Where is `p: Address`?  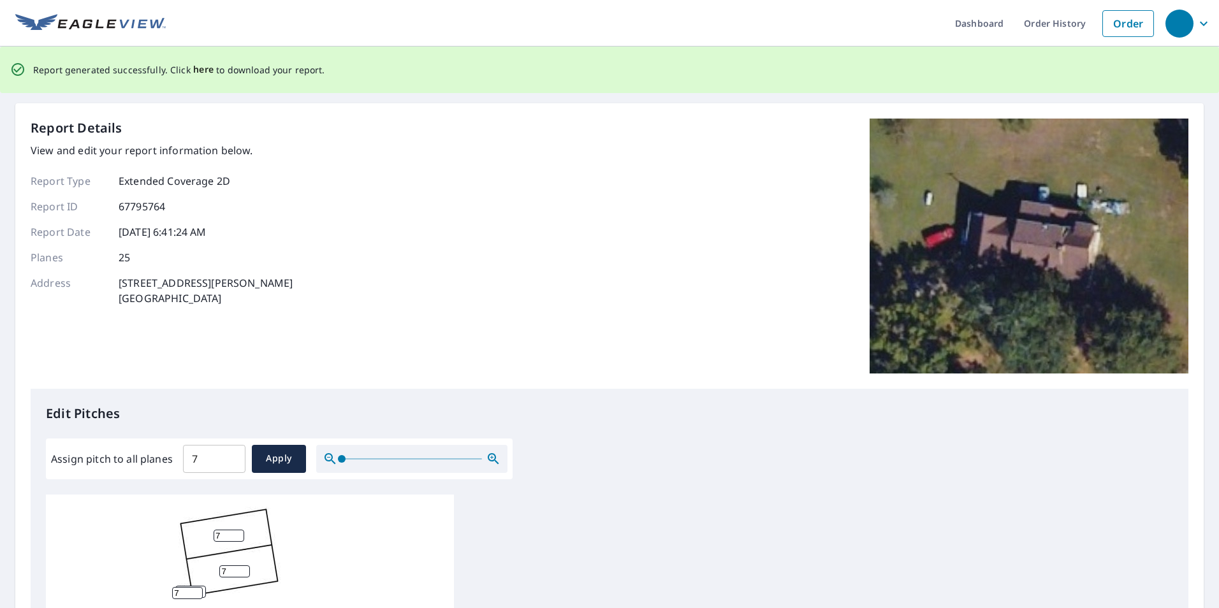 p: Address is located at coordinates (69, 291).